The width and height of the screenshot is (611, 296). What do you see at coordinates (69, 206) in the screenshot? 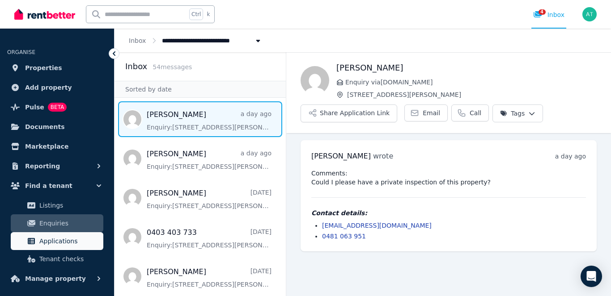
I see `span: Listings` at bounding box center [69, 206].